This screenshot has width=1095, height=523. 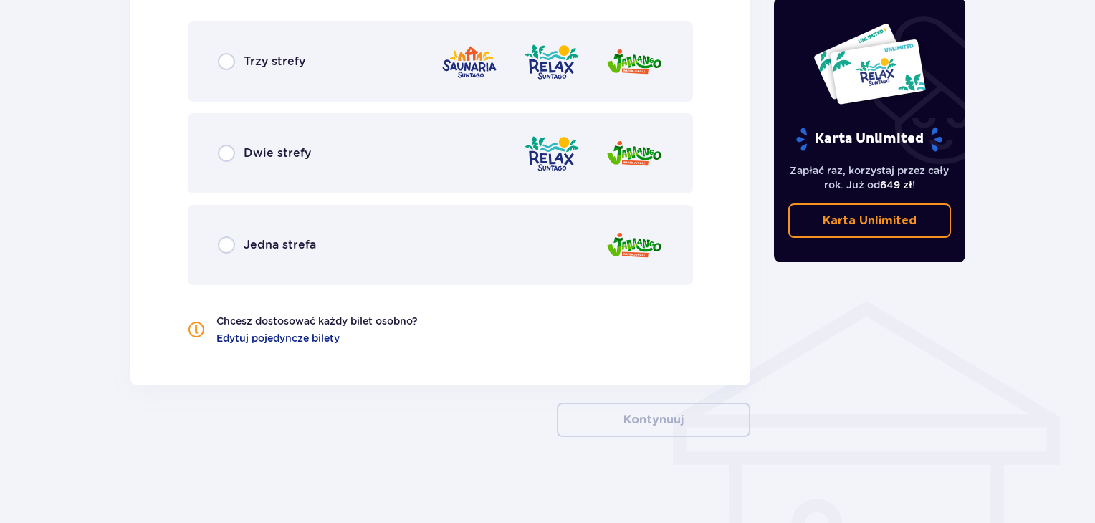 What do you see at coordinates (275, 62) in the screenshot?
I see `p: Trzy strefy` at bounding box center [275, 62].